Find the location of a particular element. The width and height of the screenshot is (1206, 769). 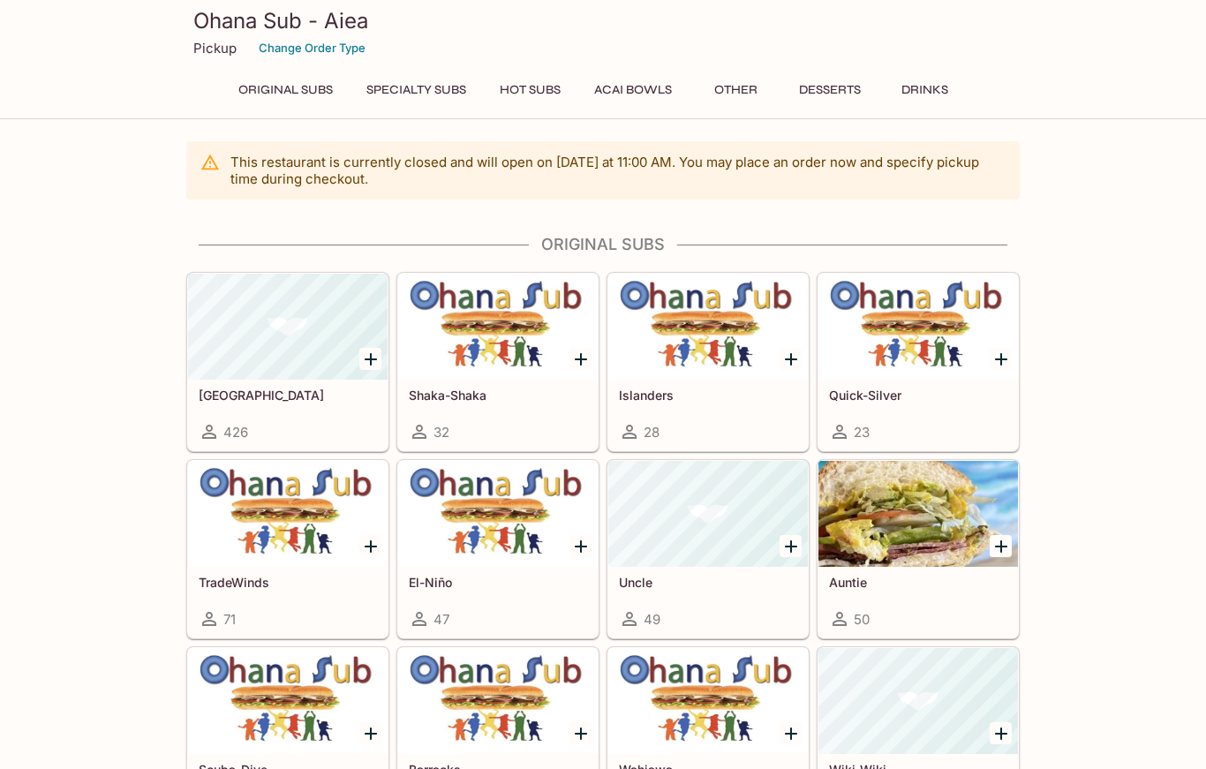

button: Desserts is located at coordinates (830, 90).